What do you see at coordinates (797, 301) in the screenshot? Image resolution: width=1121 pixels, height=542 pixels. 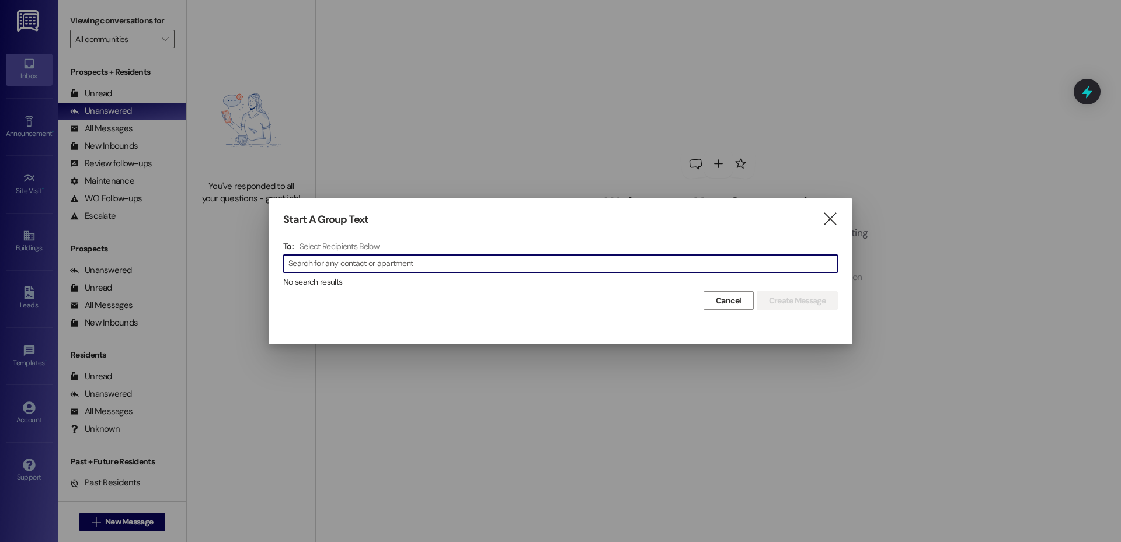 I see `span: Create Message` at bounding box center [797, 301].